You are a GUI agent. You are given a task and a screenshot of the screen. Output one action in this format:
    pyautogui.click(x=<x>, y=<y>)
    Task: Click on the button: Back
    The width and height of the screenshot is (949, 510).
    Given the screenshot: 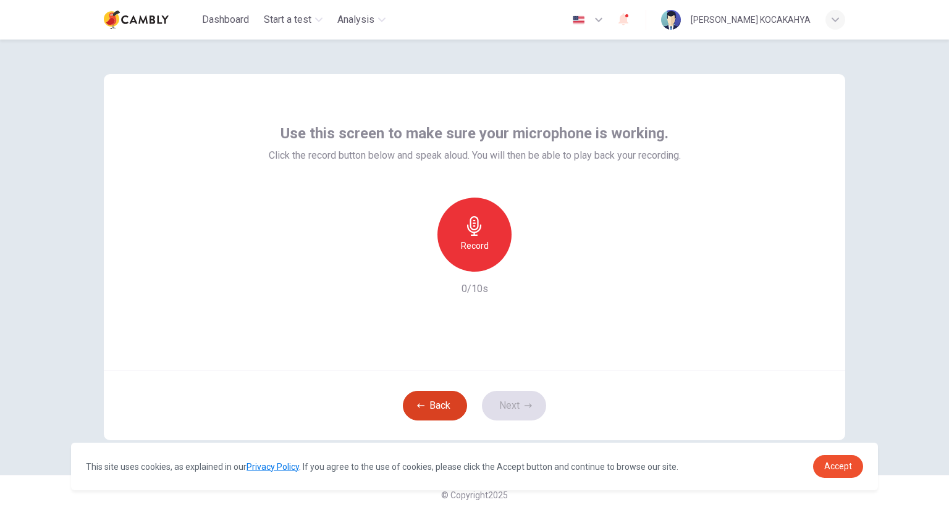 What is the action you would take?
    pyautogui.click(x=435, y=406)
    